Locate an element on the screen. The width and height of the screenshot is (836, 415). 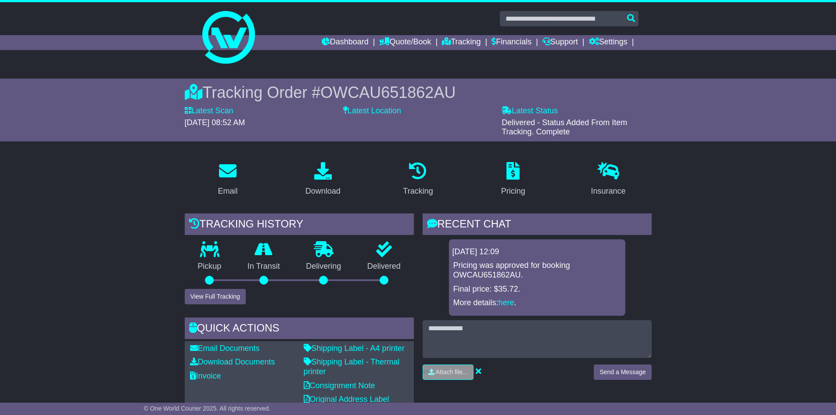
span: Delivered - Status Added From Item Tracking. Complete is located at coordinates (565, 127).